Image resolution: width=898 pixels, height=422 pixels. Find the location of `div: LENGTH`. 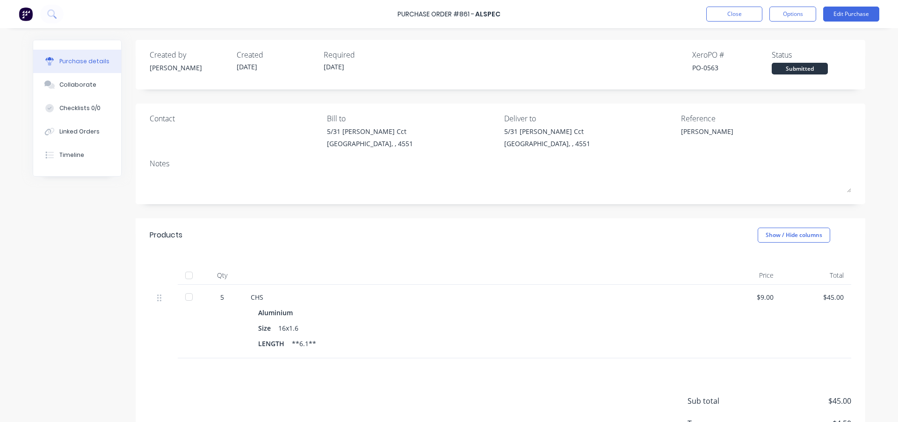

div: LENGTH is located at coordinates (275, 343).